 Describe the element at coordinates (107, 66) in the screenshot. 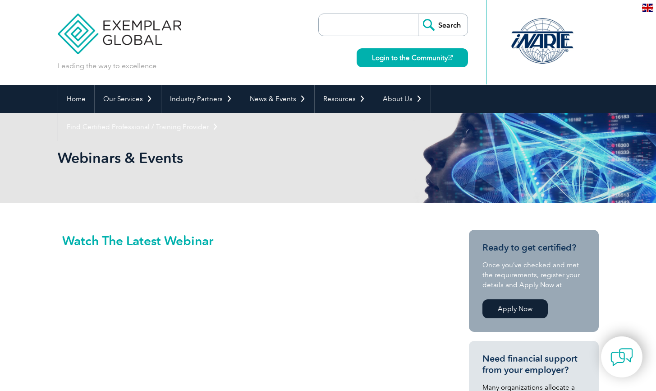

I see `p: Leading the way to excellence` at that location.